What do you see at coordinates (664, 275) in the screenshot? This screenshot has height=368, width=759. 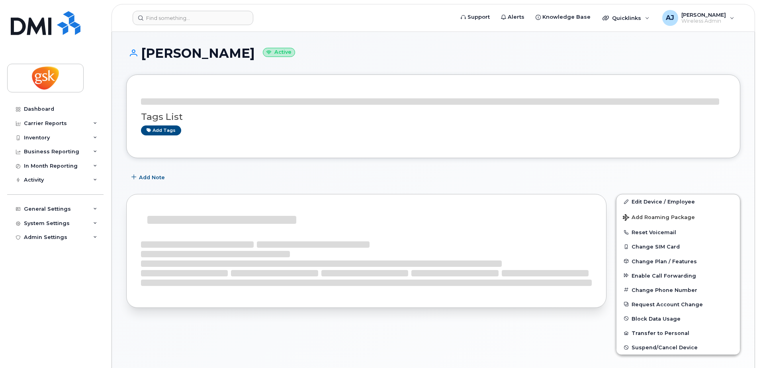 I see `span: Enable Call Forwarding` at bounding box center [664, 275].